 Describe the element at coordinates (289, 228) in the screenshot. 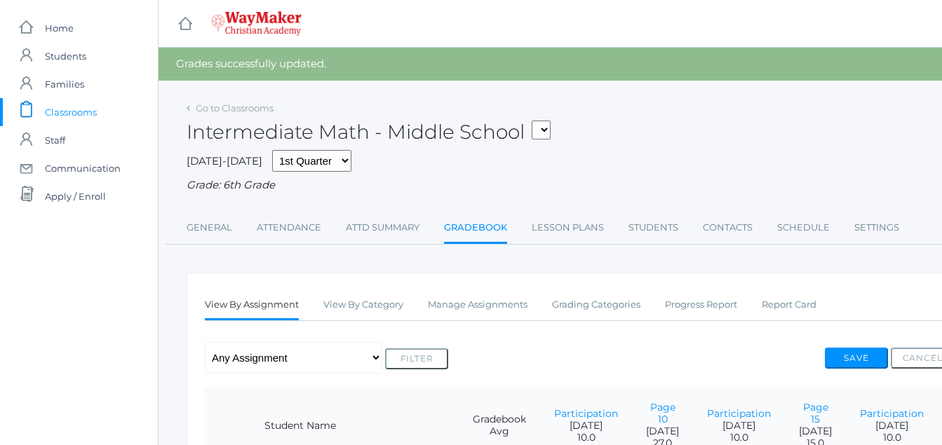

I see `a: Attendance` at that location.